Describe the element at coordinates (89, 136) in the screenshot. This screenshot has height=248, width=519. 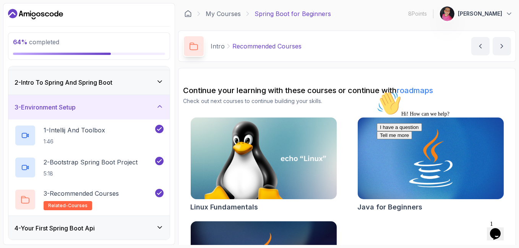
I see `button: 1-Intellij And Toolbox1:46` at that location.